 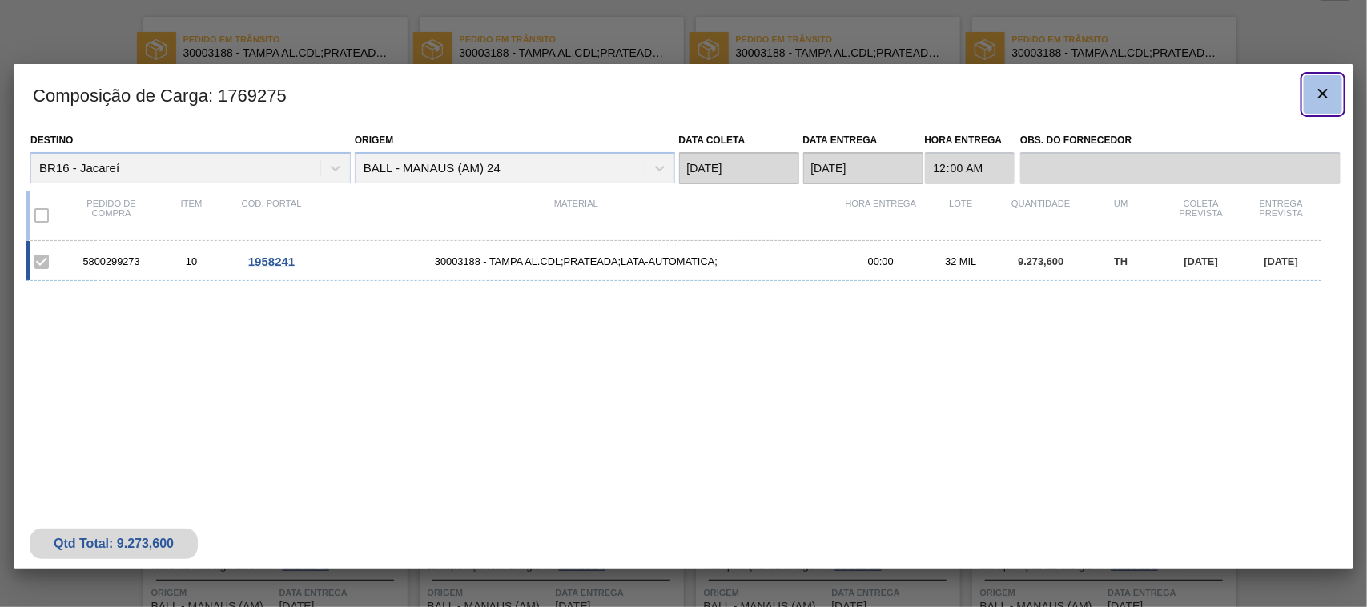 What do you see at coordinates (576, 261) in the screenshot?
I see `span: 30003188 - TAMPA AL.CDL;PRATEADA;LATA-AUTOMATICA;` at bounding box center [576, 261].